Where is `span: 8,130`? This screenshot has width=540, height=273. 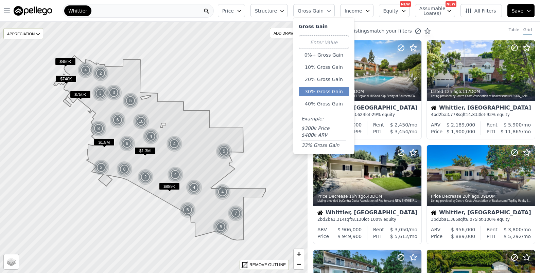 span: 8,130 is located at coordinates (358, 220).